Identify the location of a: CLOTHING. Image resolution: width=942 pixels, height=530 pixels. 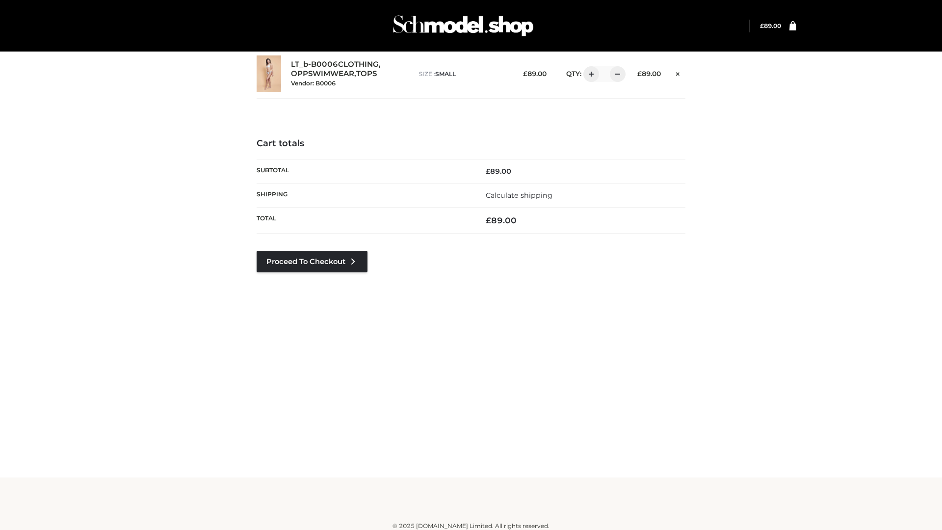
(358, 64).